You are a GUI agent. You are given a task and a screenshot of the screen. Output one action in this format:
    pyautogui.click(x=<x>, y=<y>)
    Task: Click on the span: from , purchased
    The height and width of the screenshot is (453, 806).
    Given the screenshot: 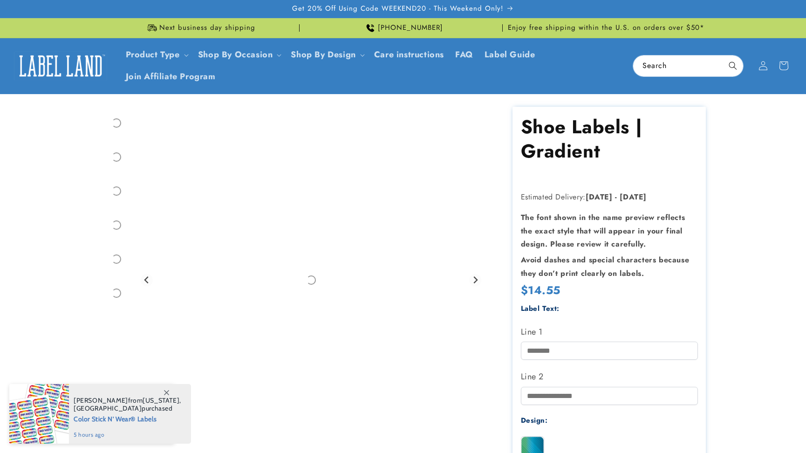 What is the action you would take?
    pyautogui.click(x=127, y=404)
    